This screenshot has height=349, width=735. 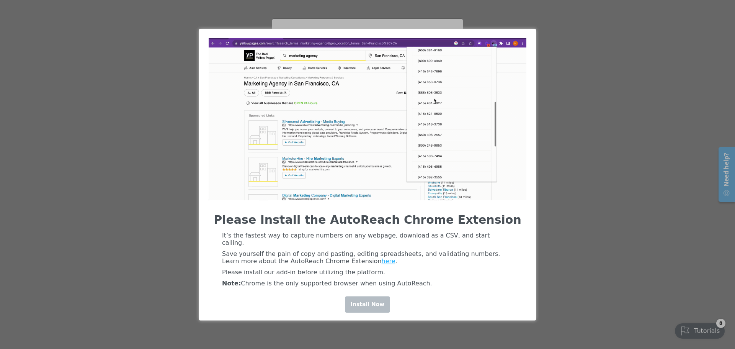 What do you see at coordinates (367, 119) in the screenshot?
I see `img: 4225964209764411.gif` at bounding box center [367, 119].